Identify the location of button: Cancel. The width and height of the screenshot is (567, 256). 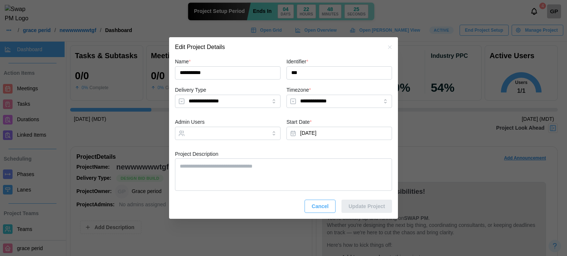
(320, 207).